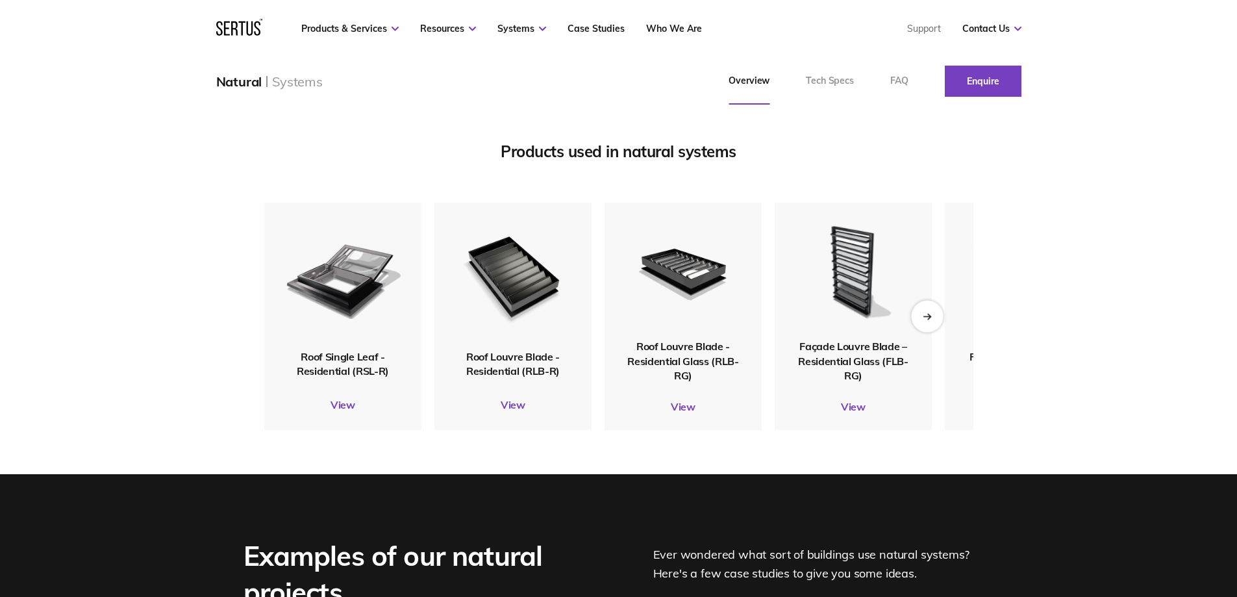  I want to click on a: Resources, so click(448, 29).